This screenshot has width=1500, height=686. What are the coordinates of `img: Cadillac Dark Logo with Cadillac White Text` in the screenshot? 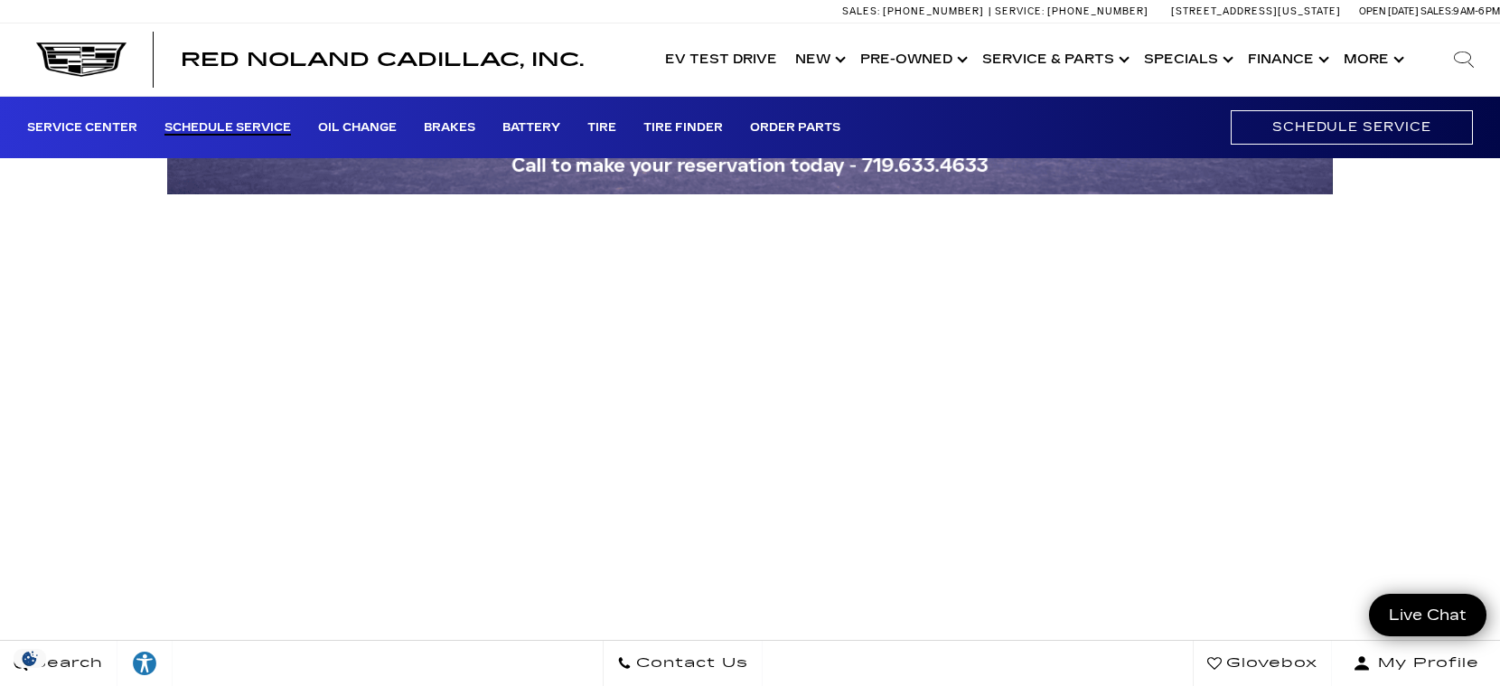 It's located at (81, 60).